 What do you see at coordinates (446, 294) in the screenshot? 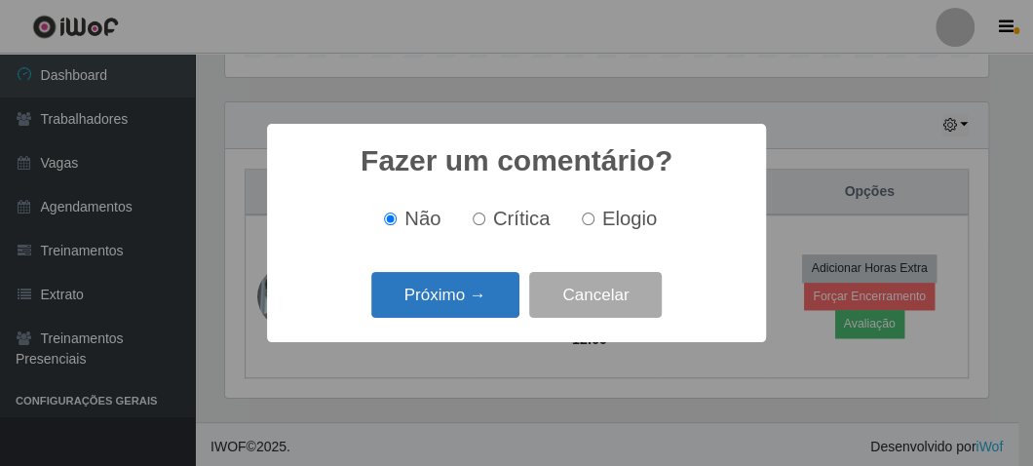
I see `button: Próximo →` at bounding box center [446, 294].